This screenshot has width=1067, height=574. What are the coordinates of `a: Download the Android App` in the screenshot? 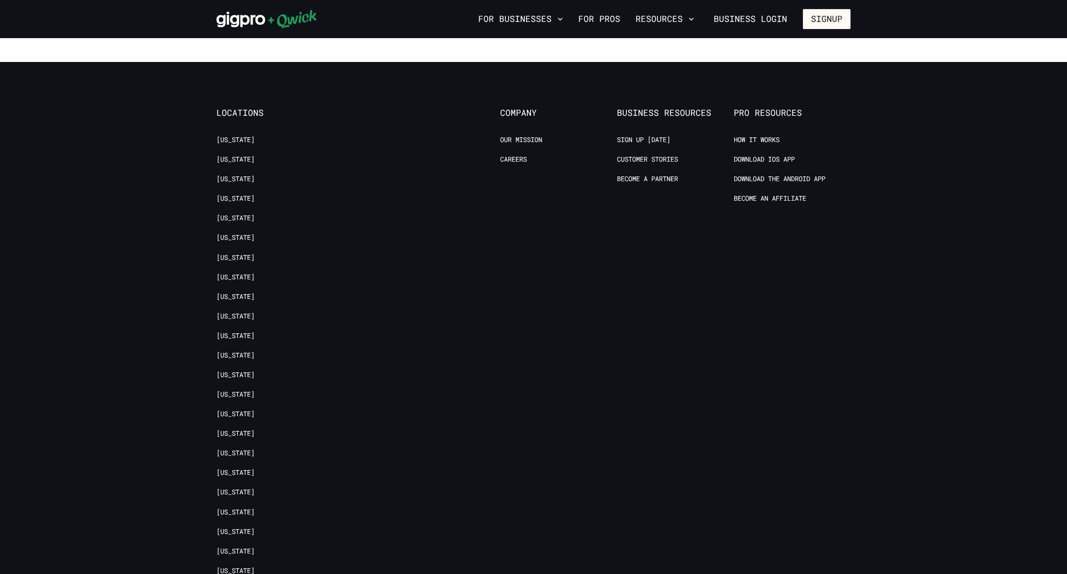 It's located at (780, 179).